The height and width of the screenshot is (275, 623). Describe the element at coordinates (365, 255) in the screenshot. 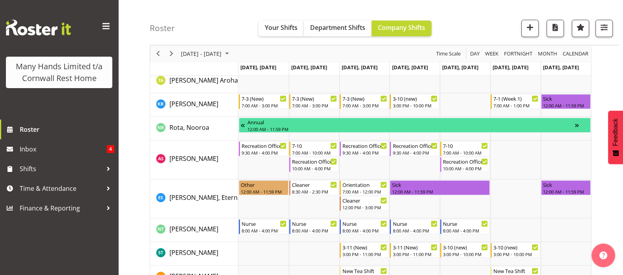

I see `div: 3:00 PM - 11:00 PM` at that location.